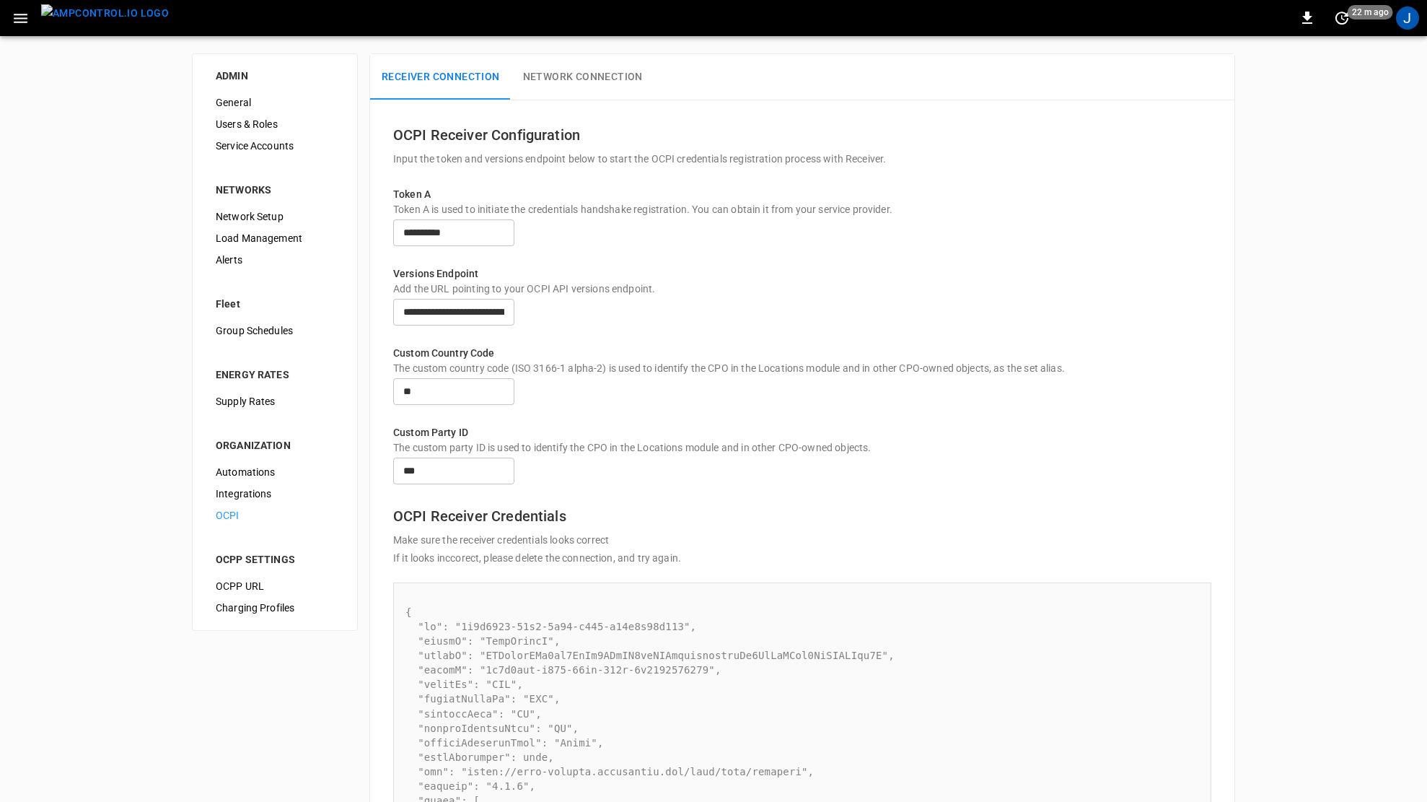  What do you see at coordinates (802, 353) in the screenshot?
I see `p: Custom Country Code` at bounding box center [802, 353].